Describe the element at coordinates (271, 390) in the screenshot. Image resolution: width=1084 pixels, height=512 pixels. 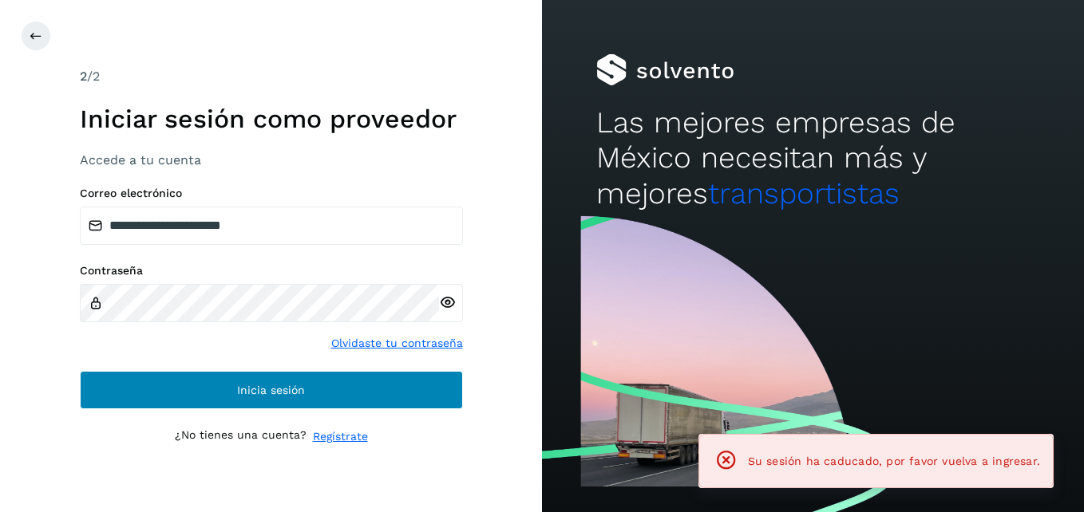
I see `button: Inicia sesión` at that location.